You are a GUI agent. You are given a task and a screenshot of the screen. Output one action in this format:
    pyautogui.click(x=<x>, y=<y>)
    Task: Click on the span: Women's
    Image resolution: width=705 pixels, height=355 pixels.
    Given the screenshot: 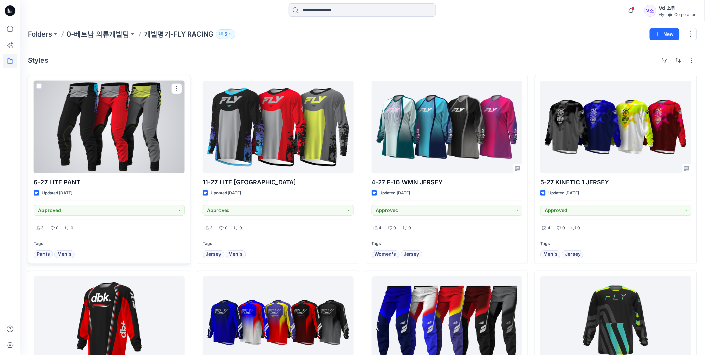 What is the action you would take?
    pyautogui.click(x=385, y=254)
    